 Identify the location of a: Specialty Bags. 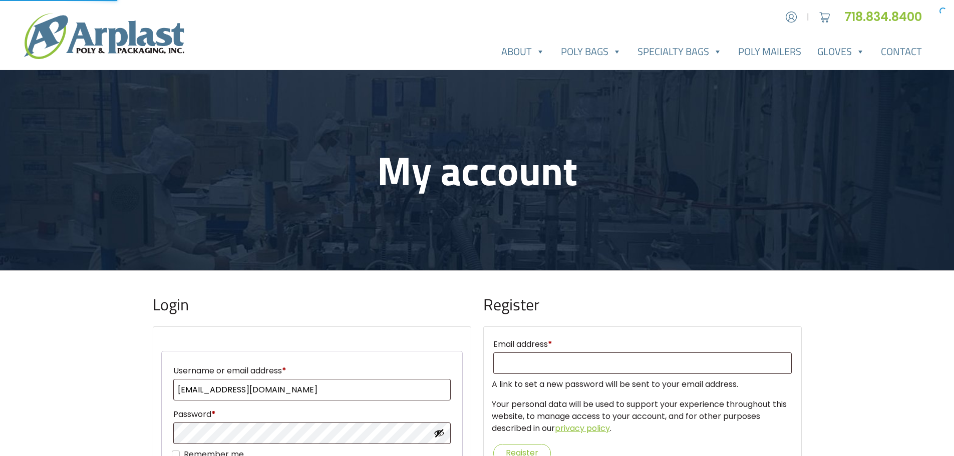
(679, 52).